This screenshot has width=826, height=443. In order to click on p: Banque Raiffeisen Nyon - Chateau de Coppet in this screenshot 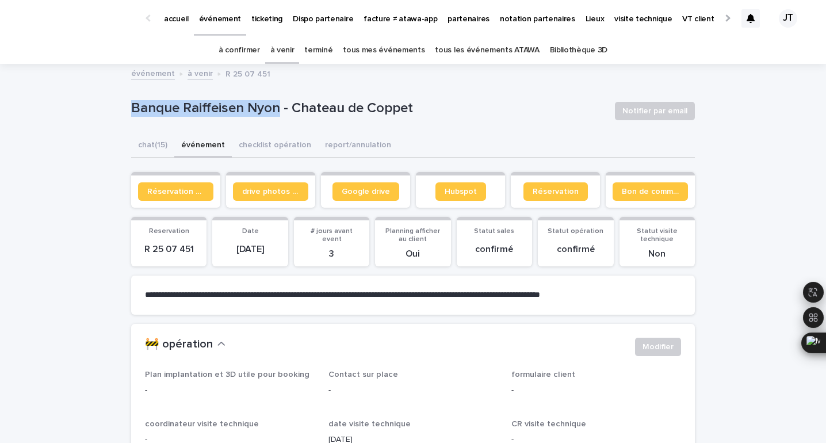, I will do `click(368, 108)`.